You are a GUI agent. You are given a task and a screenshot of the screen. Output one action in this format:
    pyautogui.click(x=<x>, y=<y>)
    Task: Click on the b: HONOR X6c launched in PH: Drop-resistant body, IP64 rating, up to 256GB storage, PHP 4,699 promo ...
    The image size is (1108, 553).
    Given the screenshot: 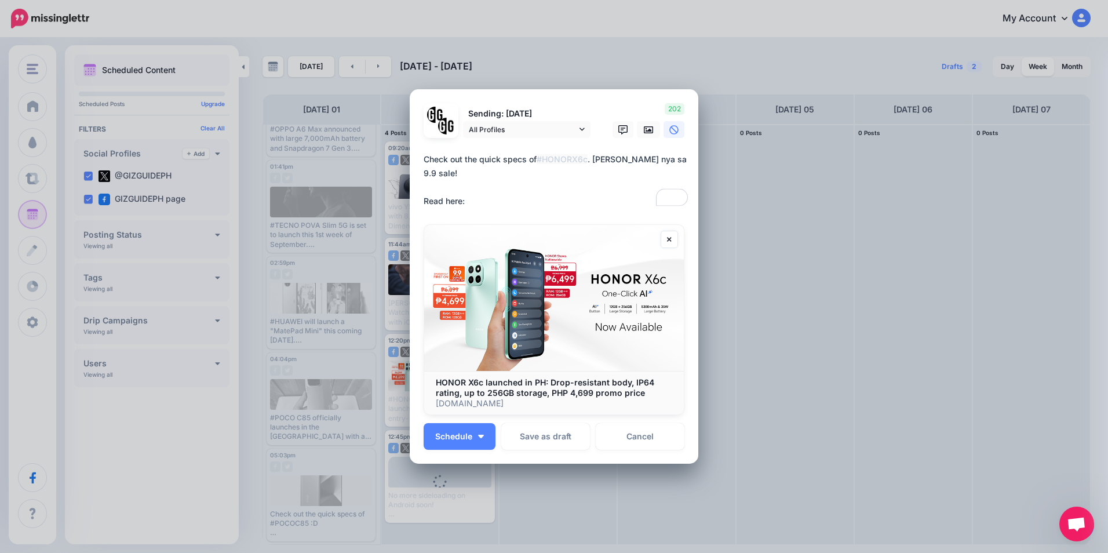 What is the action you would take?
    pyautogui.click(x=545, y=387)
    